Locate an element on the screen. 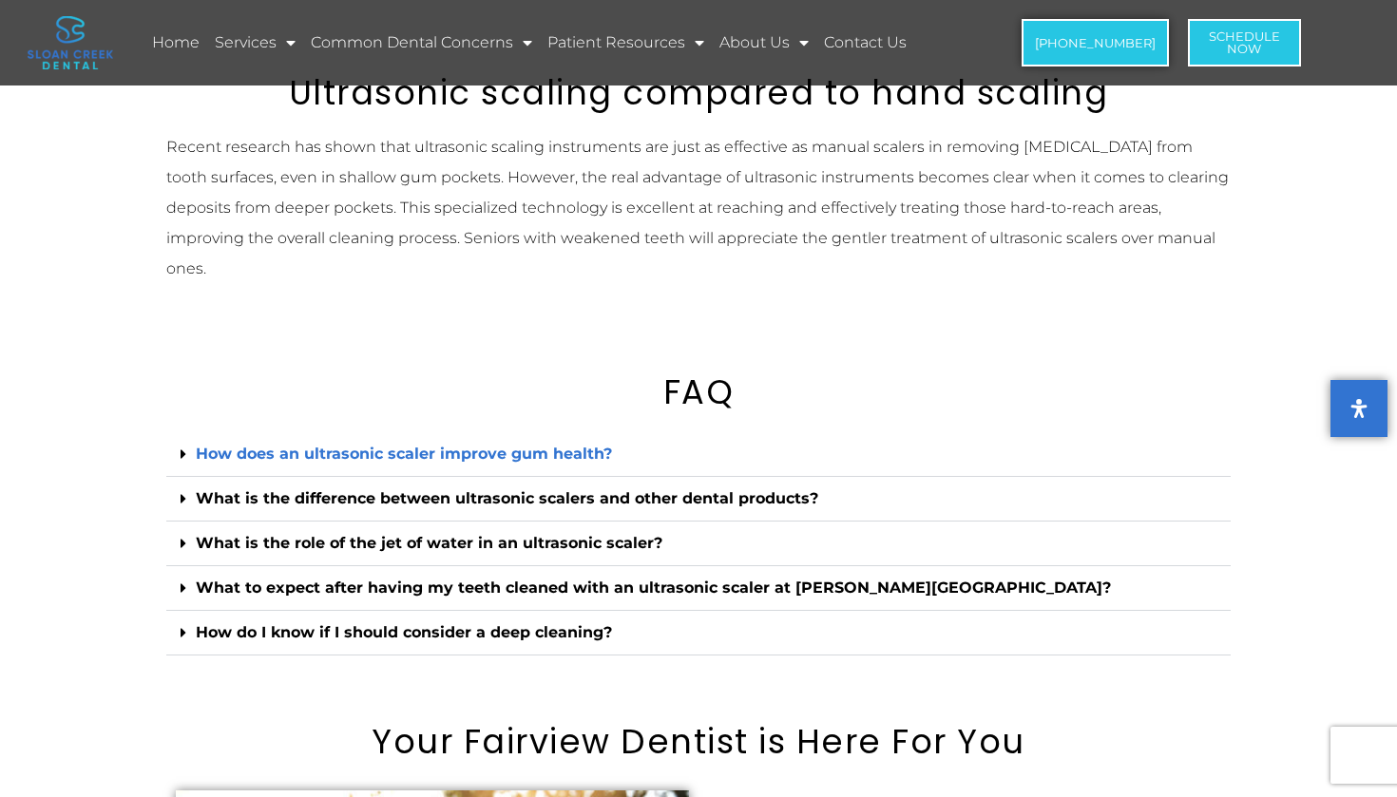 This screenshot has width=1397, height=797. button: Open Accessibility Panel is located at coordinates (1359, 409).